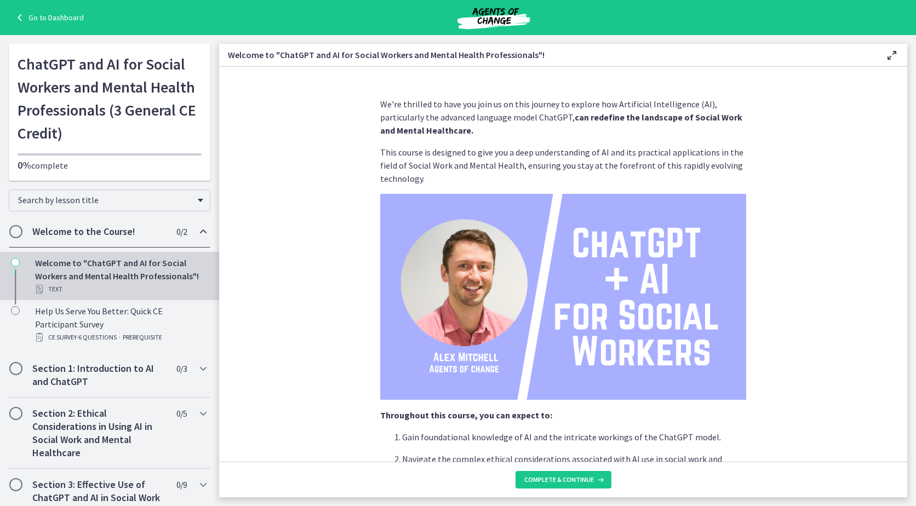 The image size is (916, 506). I want to click on button: Complete & continue, so click(563, 480).